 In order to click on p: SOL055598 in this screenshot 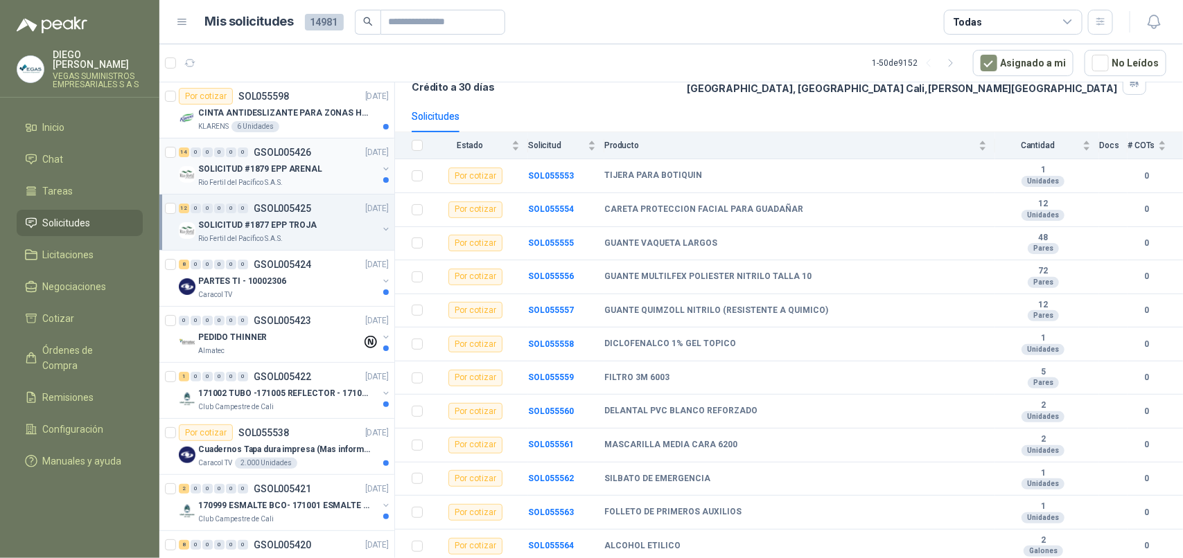, I will do `click(263, 96)`.